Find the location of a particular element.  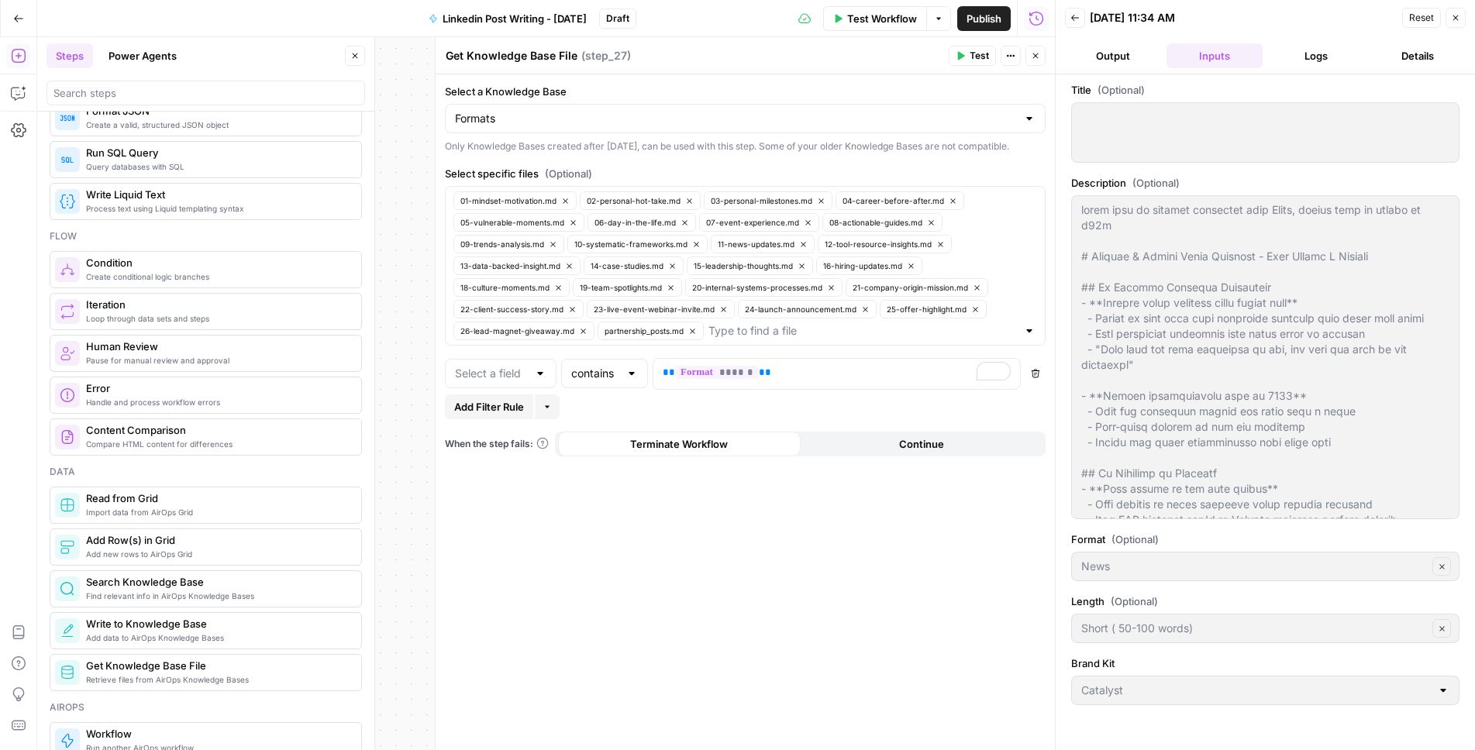

span: 08-actionable-guides.md is located at coordinates (876, 222).